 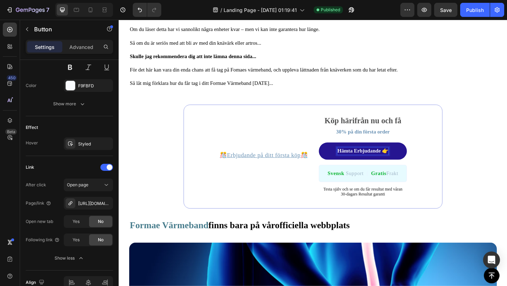 What do you see at coordinates (266, 184) in the screenshot?
I see `p: Testa själv och se om du får resultat med våran` at bounding box center [266, 184].